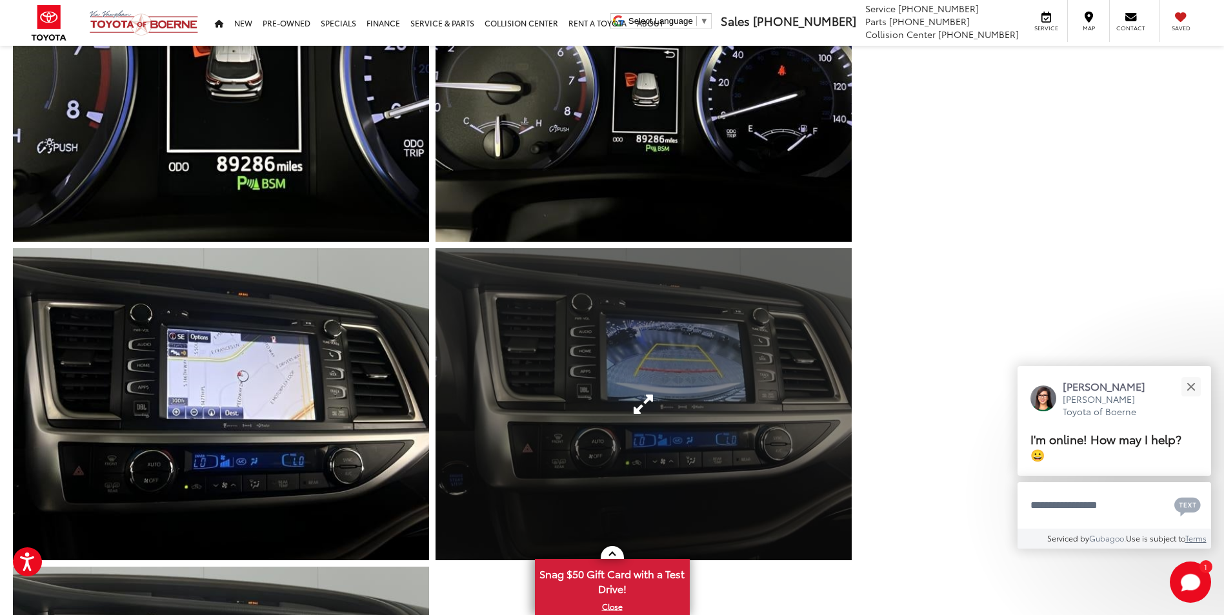 The image size is (1224, 615). Describe the element at coordinates (1114, 506) in the screenshot. I see `textarea: Type your message` at that location.